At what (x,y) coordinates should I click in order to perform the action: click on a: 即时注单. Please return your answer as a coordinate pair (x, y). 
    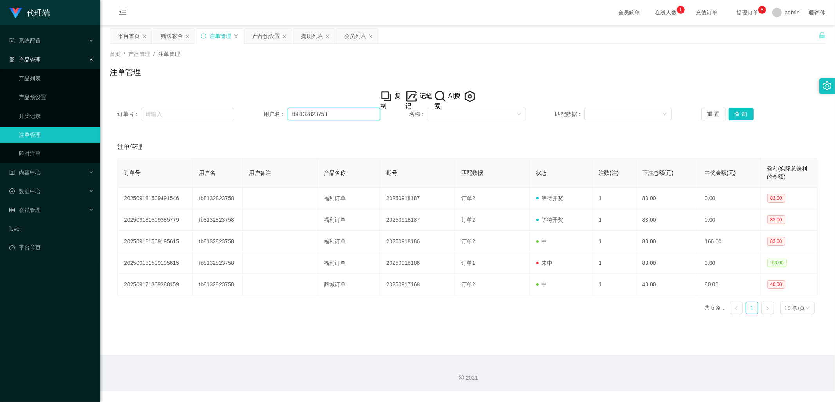
    Looking at the image, I should click on (56, 153).